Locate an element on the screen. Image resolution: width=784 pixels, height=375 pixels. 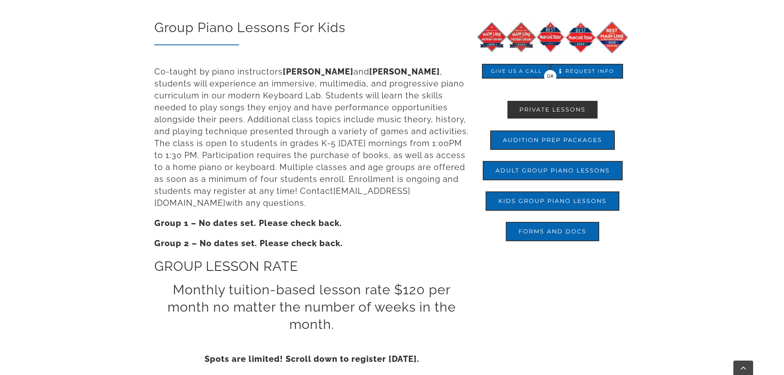
span: Forms and Docs is located at coordinates (552, 231).